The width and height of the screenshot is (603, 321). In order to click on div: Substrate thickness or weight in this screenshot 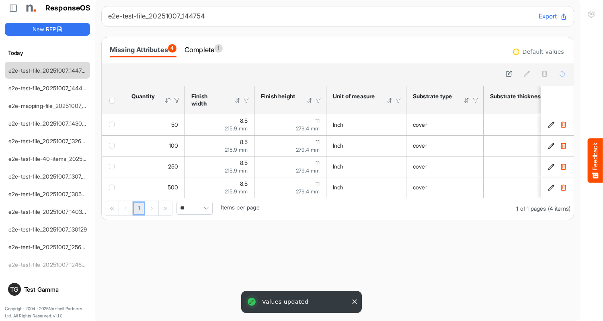, I will do `click(531, 96)`.